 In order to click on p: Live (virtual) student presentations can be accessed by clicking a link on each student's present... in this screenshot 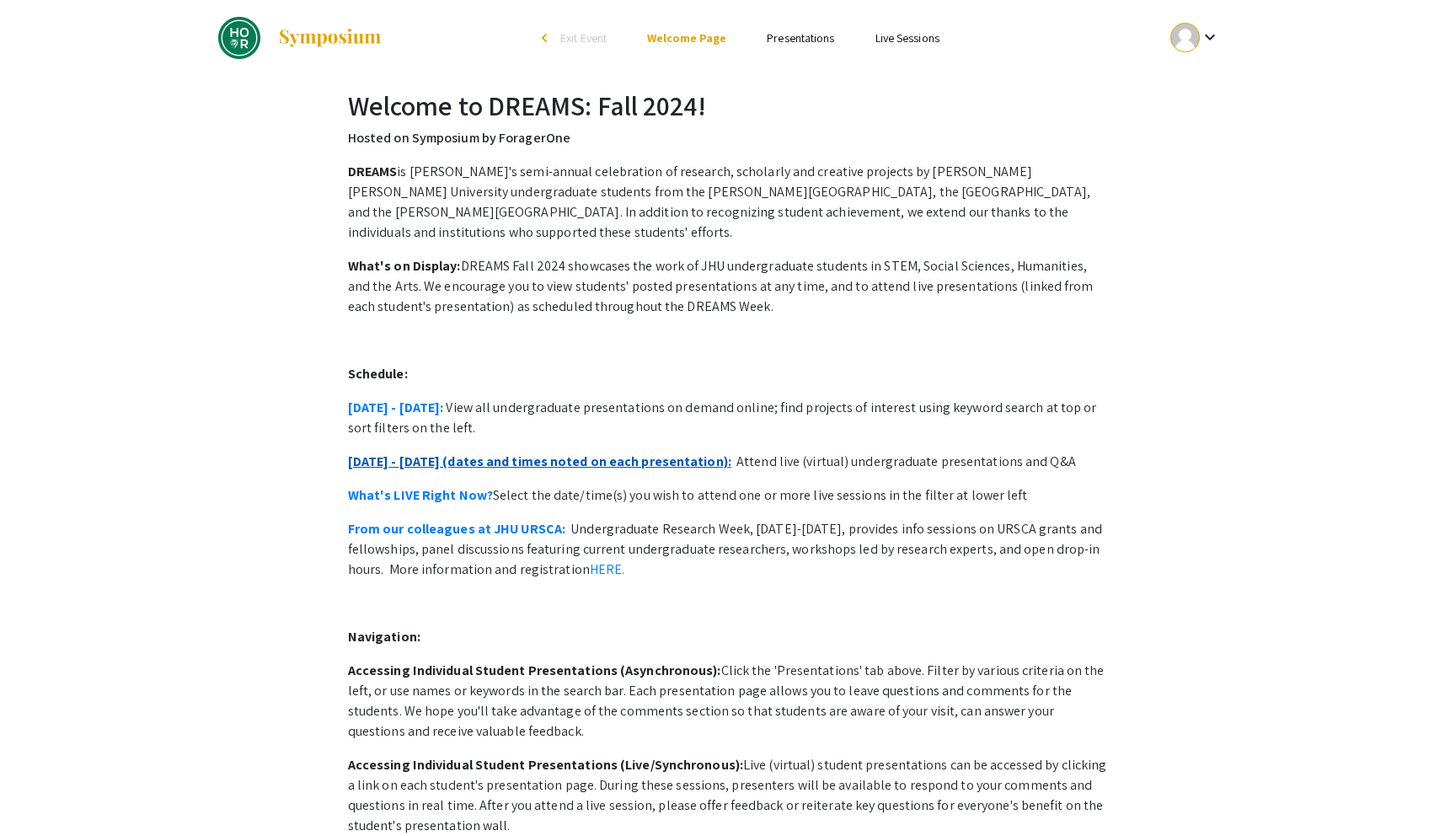, I will do `click(728, 795)`.